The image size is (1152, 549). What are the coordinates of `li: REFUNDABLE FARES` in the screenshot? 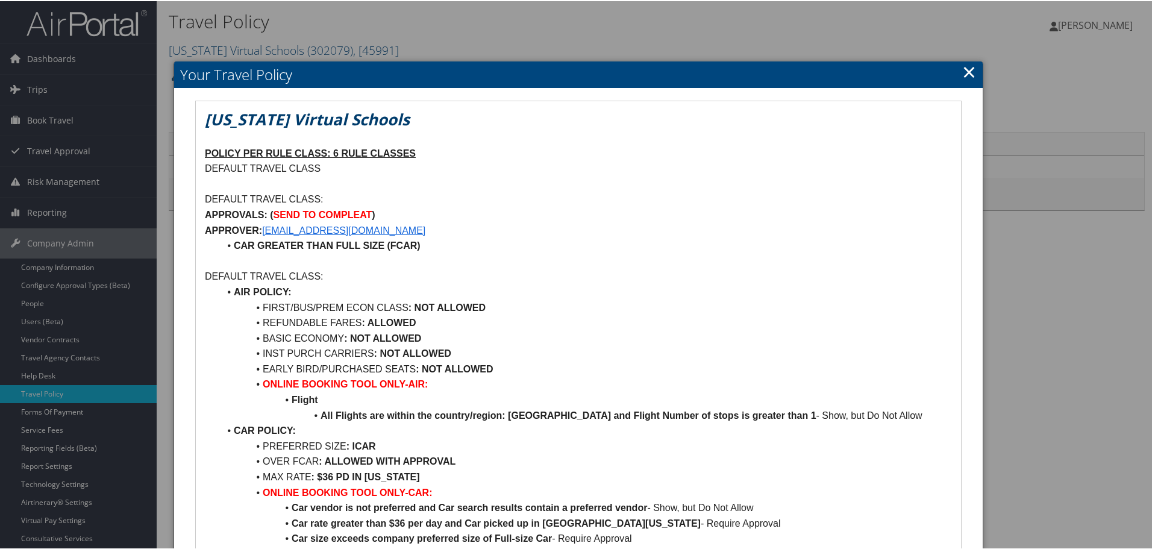 It's located at (586, 322).